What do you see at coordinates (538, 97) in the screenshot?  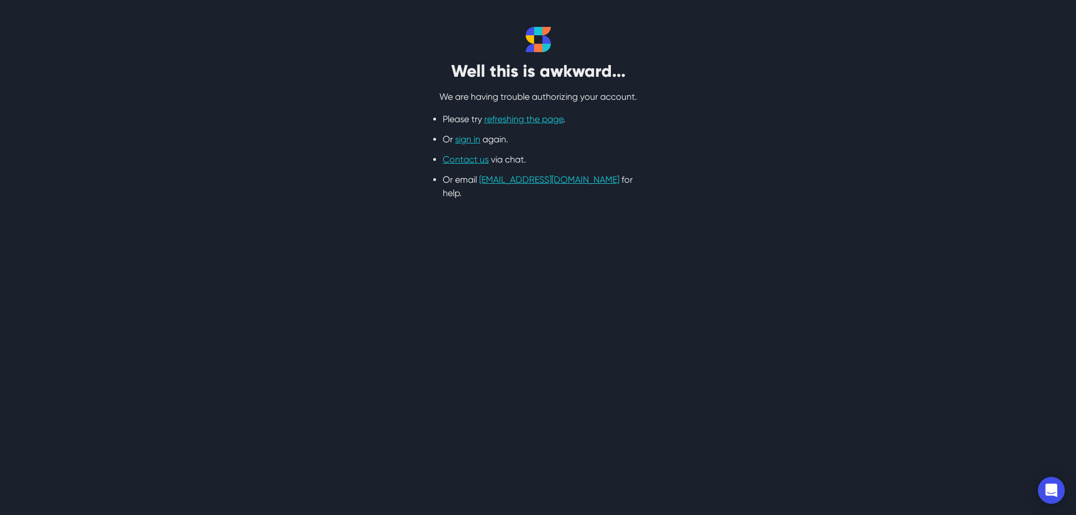 I see `p: We are having trouble authorizing your account.` at bounding box center [538, 97].